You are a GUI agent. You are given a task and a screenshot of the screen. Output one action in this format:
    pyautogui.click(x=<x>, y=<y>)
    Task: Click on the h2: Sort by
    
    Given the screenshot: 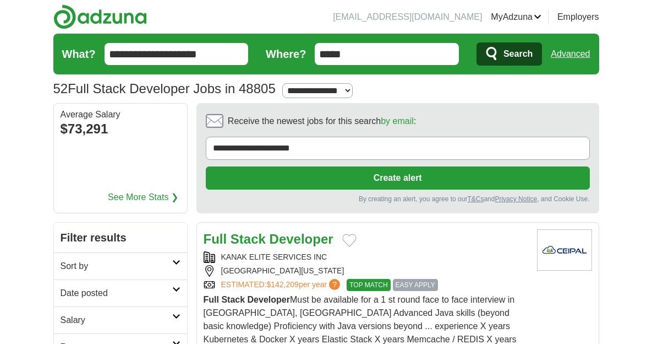 What is the action you would take?
    pyautogui.click(x=116, y=266)
    